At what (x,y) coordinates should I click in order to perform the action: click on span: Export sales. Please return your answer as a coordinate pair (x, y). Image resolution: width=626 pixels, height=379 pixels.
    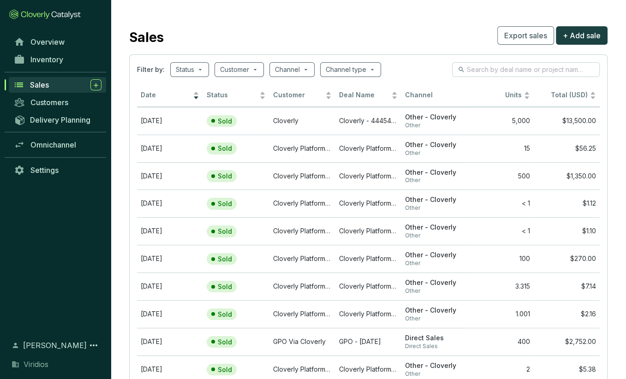
    Looking at the image, I should click on (526, 36).